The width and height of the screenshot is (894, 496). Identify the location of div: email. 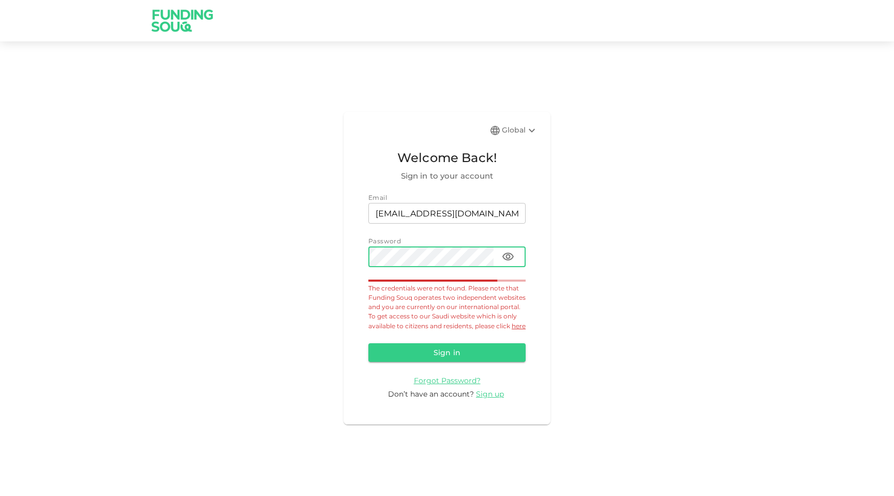
(447, 213).